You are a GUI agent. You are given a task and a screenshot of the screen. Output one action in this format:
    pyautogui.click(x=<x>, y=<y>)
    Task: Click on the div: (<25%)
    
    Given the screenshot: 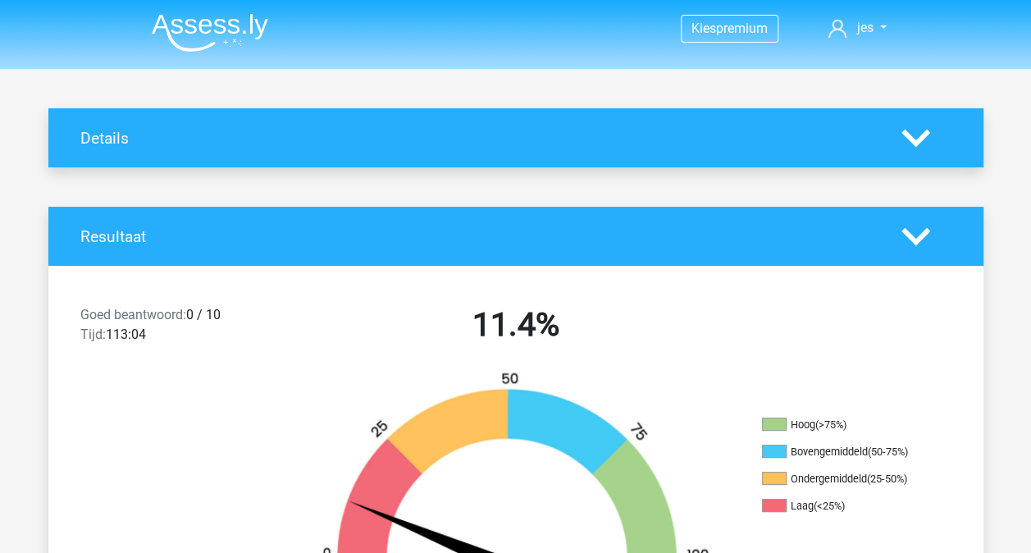 What is the action you would take?
    pyautogui.click(x=829, y=505)
    